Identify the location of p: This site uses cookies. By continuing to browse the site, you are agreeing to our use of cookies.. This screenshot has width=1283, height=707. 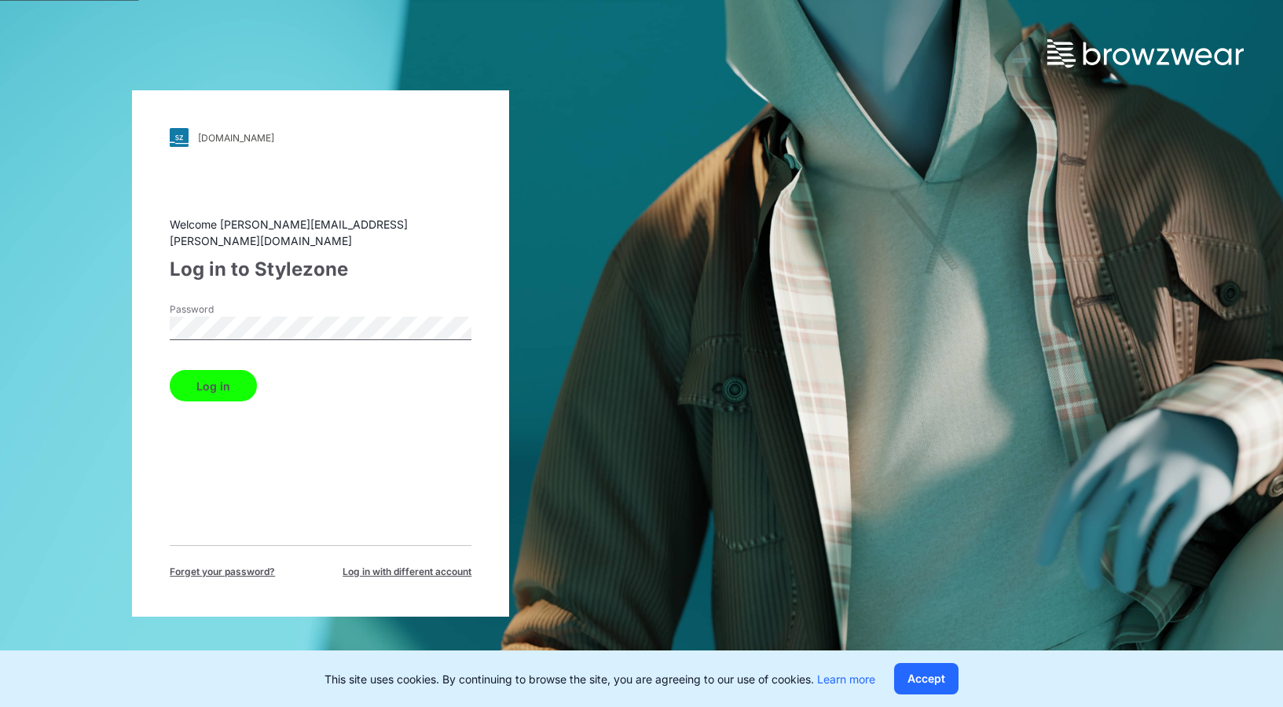
(600, 679).